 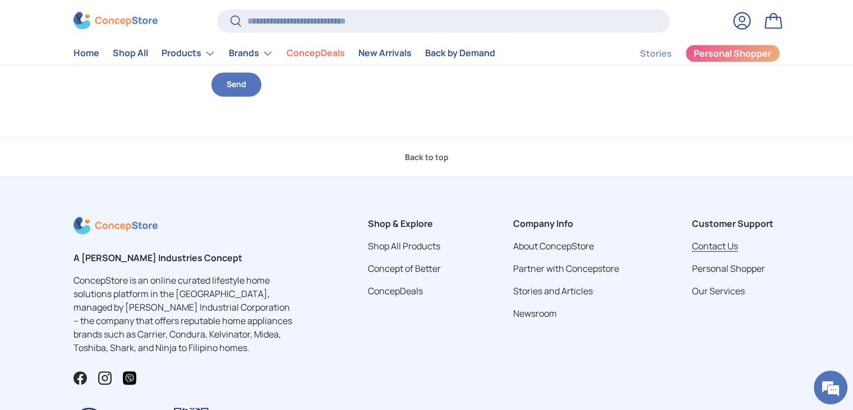 What do you see at coordinates (566, 268) in the screenshot?
I see `a: Partner with Concepstore` at bounding box center [566, 268].